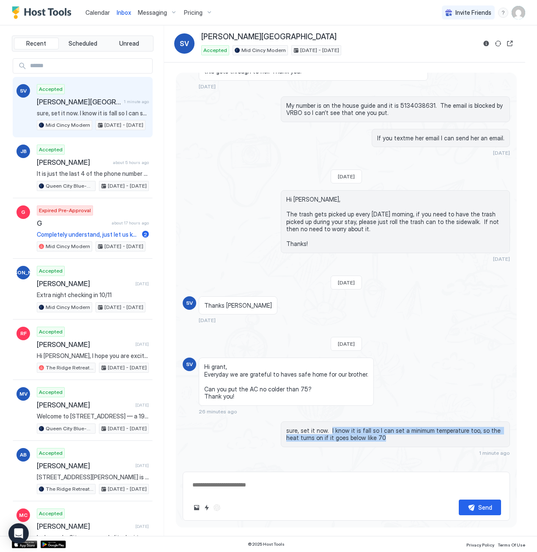 This screenshot has height=552, width=537. Describe the element at coordinates (510, 44) in the screenshot. I see `button: Open reservation` at that location.